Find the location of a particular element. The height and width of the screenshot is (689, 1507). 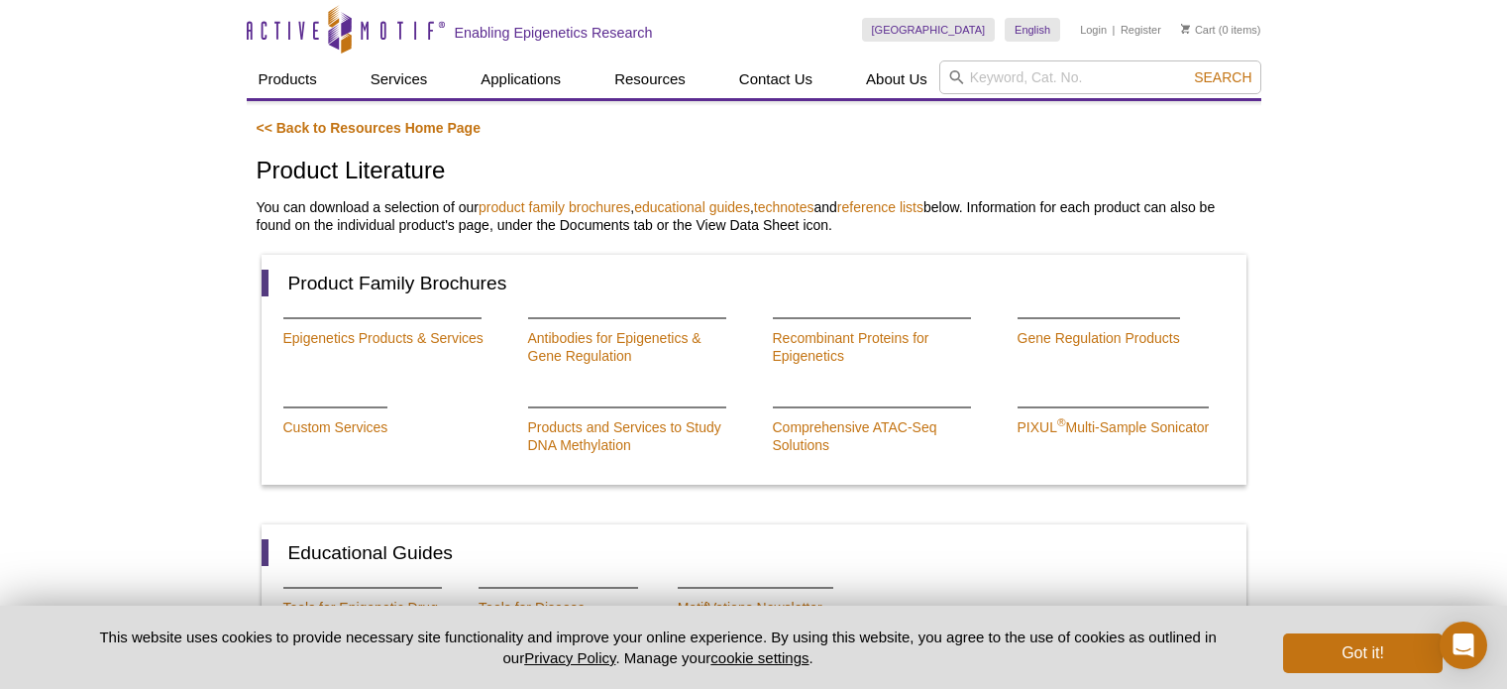

p: Tools for Disease Research is located at coordinates (558, 616).